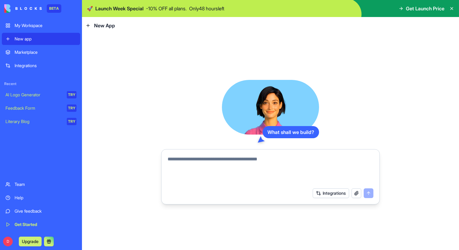 The image size is (459, 250). I want to click on div: AI Logo Generator, so click(34, 95).